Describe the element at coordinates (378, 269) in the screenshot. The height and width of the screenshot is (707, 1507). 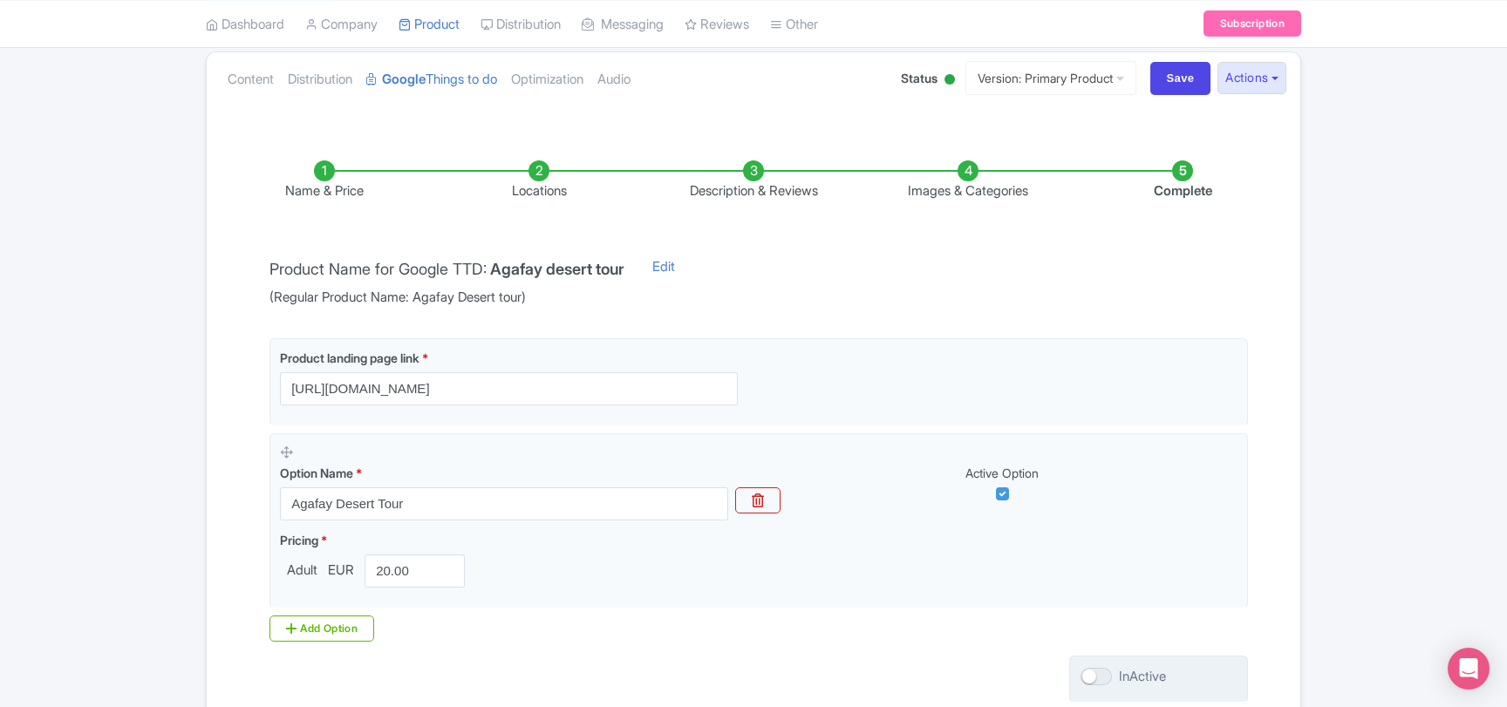
I see `span: Product Name for Google TTD:` at that location.